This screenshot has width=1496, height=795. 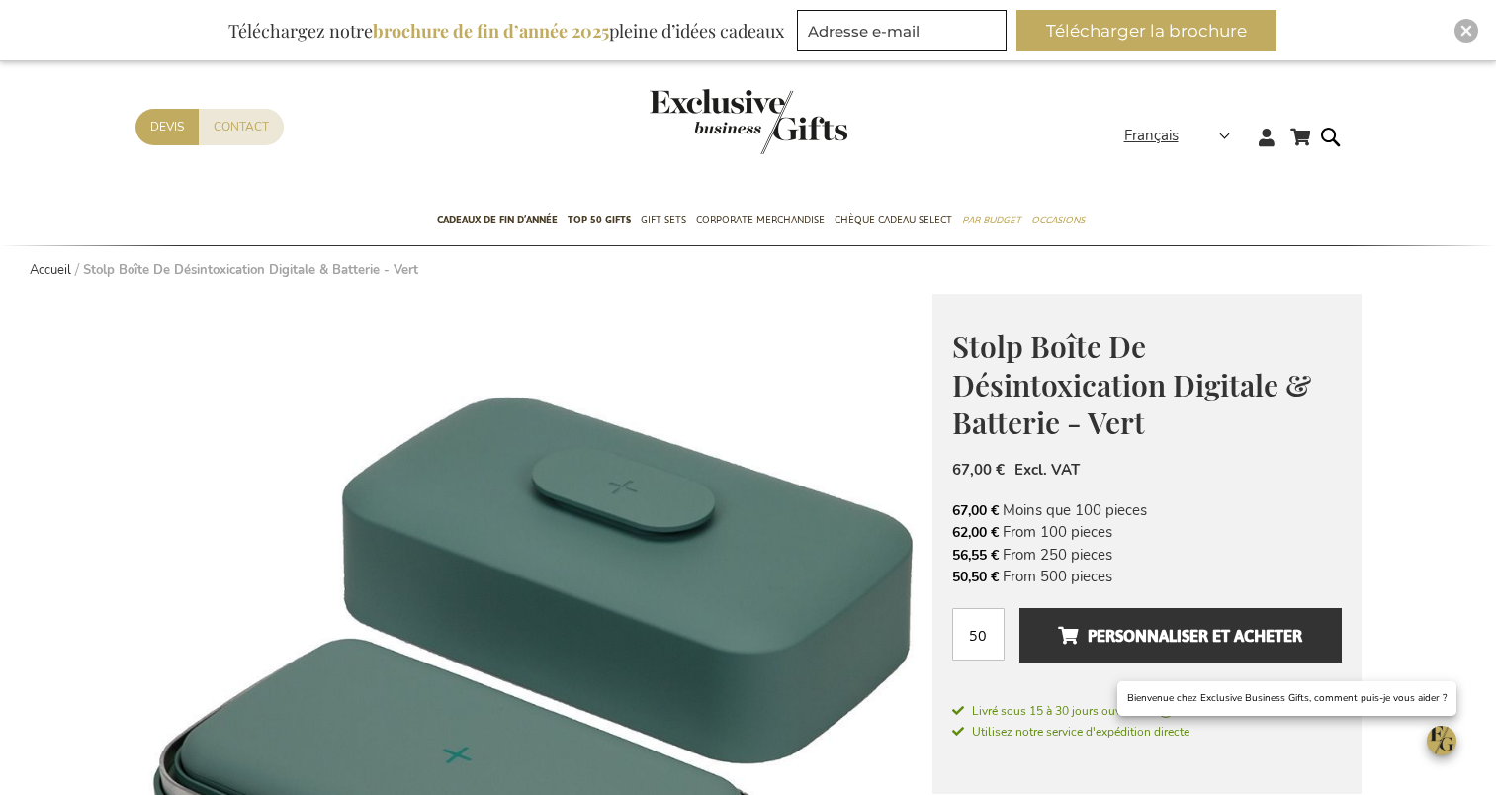 What do you see at coordinates (1183, 135) in the screenshot?
I see `div: Français` at bounding box center [1183, 135].